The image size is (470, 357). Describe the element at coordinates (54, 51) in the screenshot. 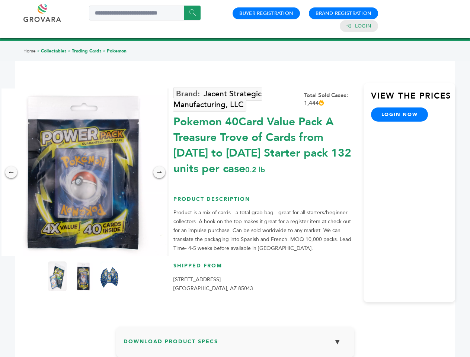

I see `a: Collectables` at that location.